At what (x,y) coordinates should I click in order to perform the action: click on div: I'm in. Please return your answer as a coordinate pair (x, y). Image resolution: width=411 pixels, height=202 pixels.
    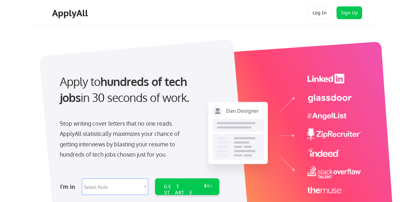
    Looking at the image, I should click on (69, 187).